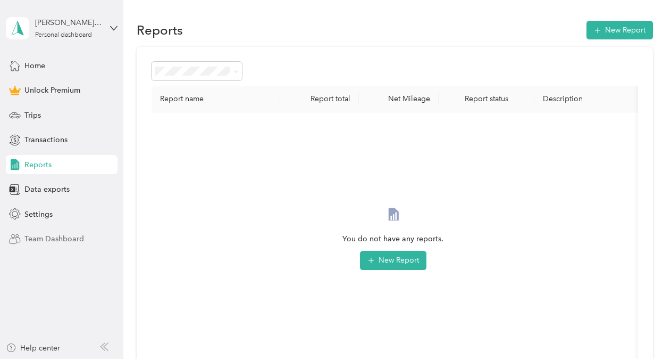  Describe the element at coordinates (588, 99) in the screenshot. I see `th: Description` at that location.